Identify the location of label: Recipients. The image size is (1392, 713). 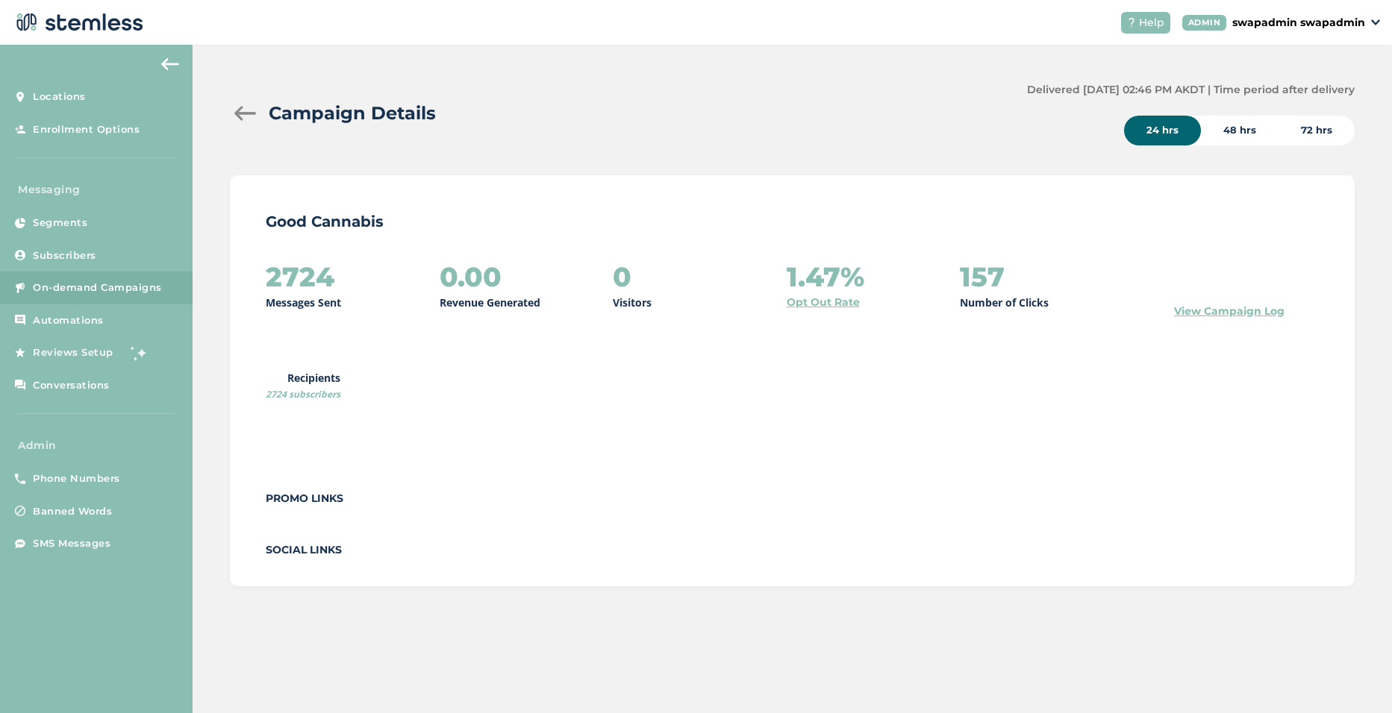
(303, 386).